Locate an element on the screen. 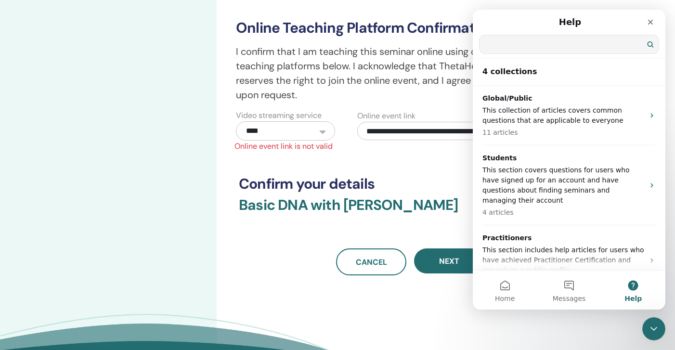 The image size is (675, 350). span: Home is located at coordinates (32, 289).